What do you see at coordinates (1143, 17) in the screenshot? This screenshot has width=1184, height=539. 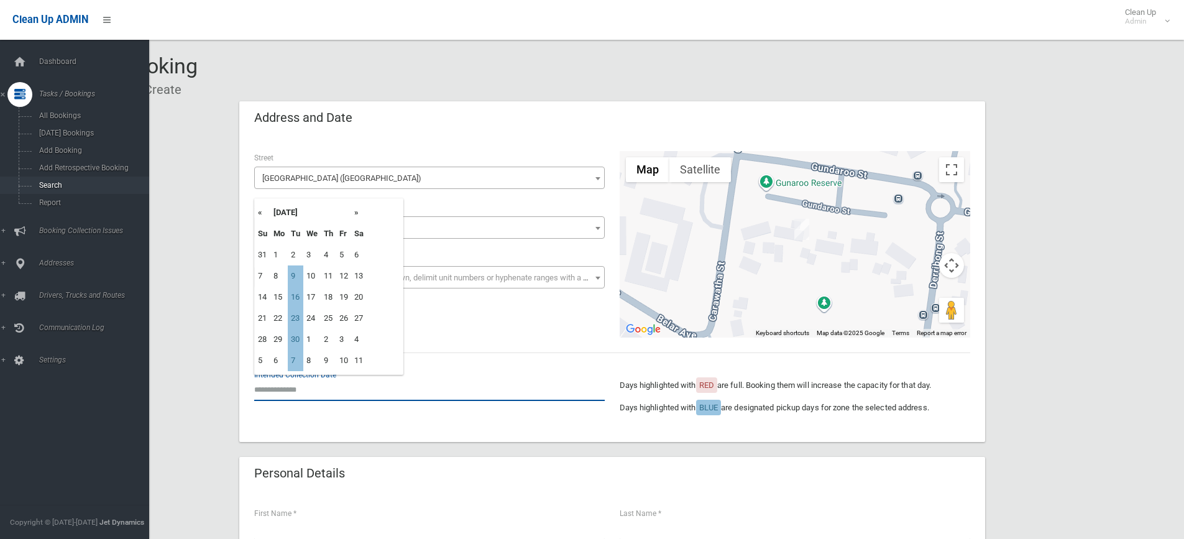 I see `span: Clean Up` at bounding box center [1143, 17].